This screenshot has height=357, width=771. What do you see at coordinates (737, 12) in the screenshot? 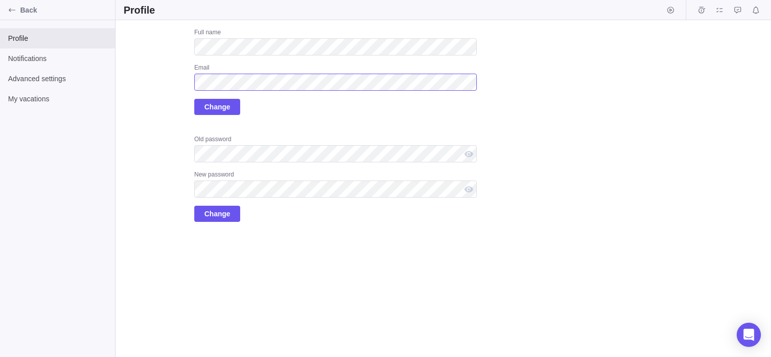
I see `a: Approval requests` at bounding box center [737, 12].